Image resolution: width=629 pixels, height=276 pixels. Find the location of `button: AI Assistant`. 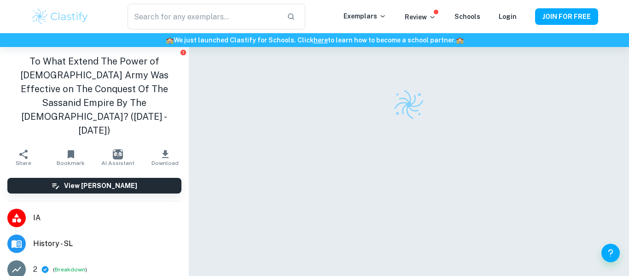

button: AI Assistant is located at coordinates (118, 158).